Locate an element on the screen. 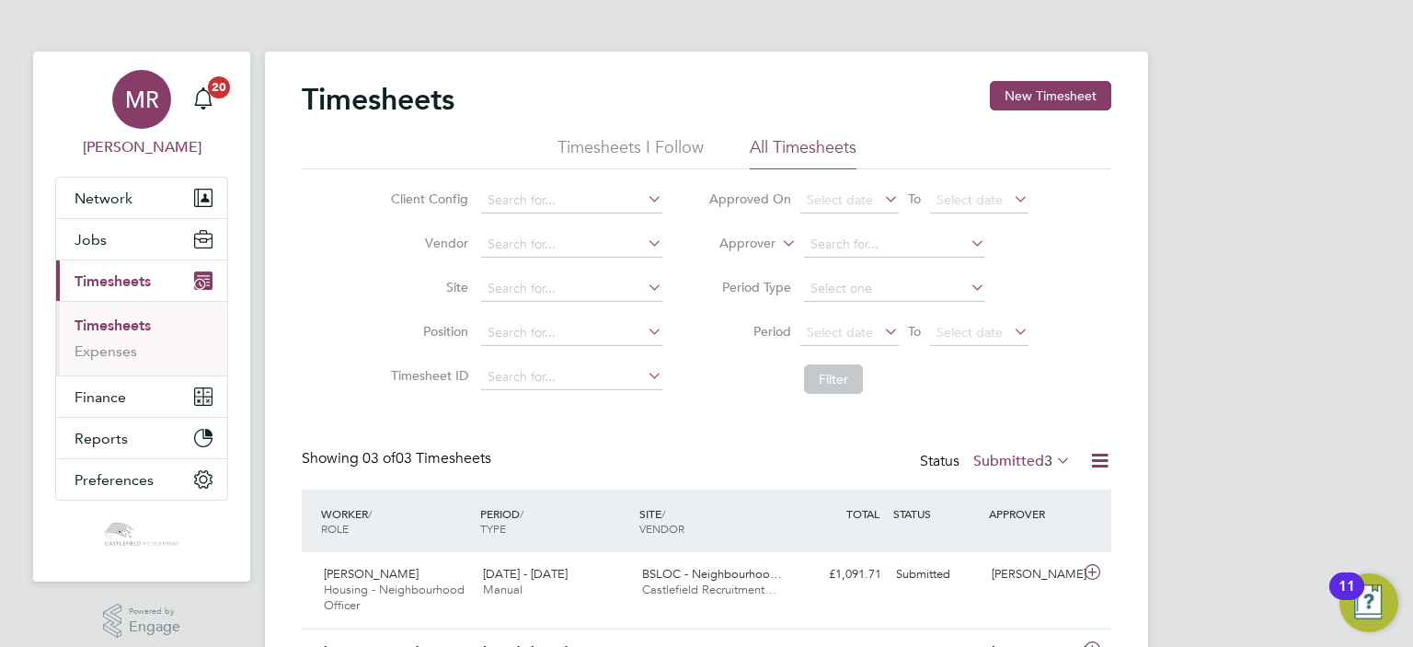  button: Open Resource Center, 11 new notifications is located at coordinates (1369, 603).